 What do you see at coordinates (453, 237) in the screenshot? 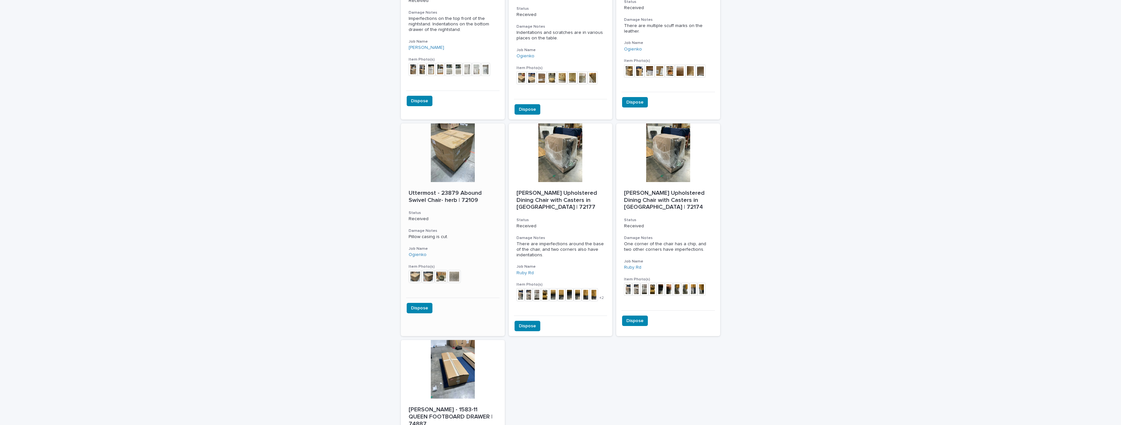
I see `p: Pillow casing is cut.` at bounding box center [453, 237].